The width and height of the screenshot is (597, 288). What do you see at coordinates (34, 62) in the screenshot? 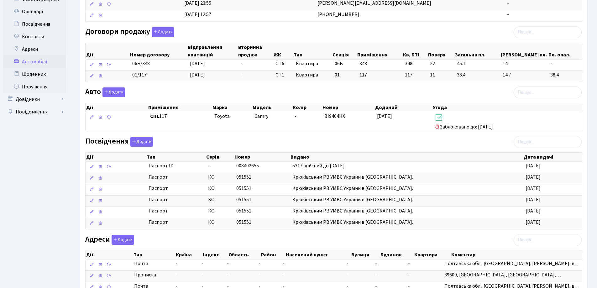
I see `a: Автомобілі` at bounding box center [34, 62].